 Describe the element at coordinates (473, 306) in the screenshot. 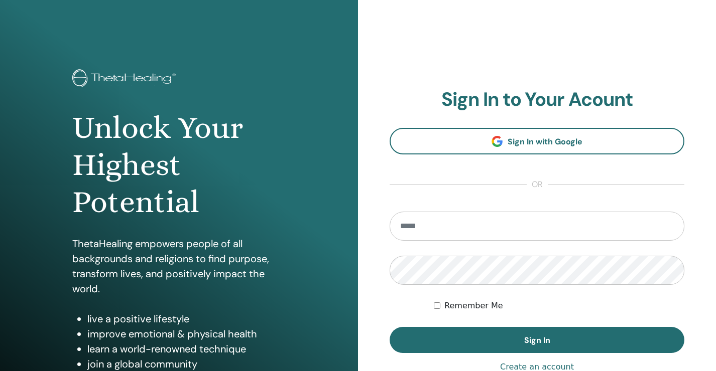

I see `label: Remember Me` at that location.